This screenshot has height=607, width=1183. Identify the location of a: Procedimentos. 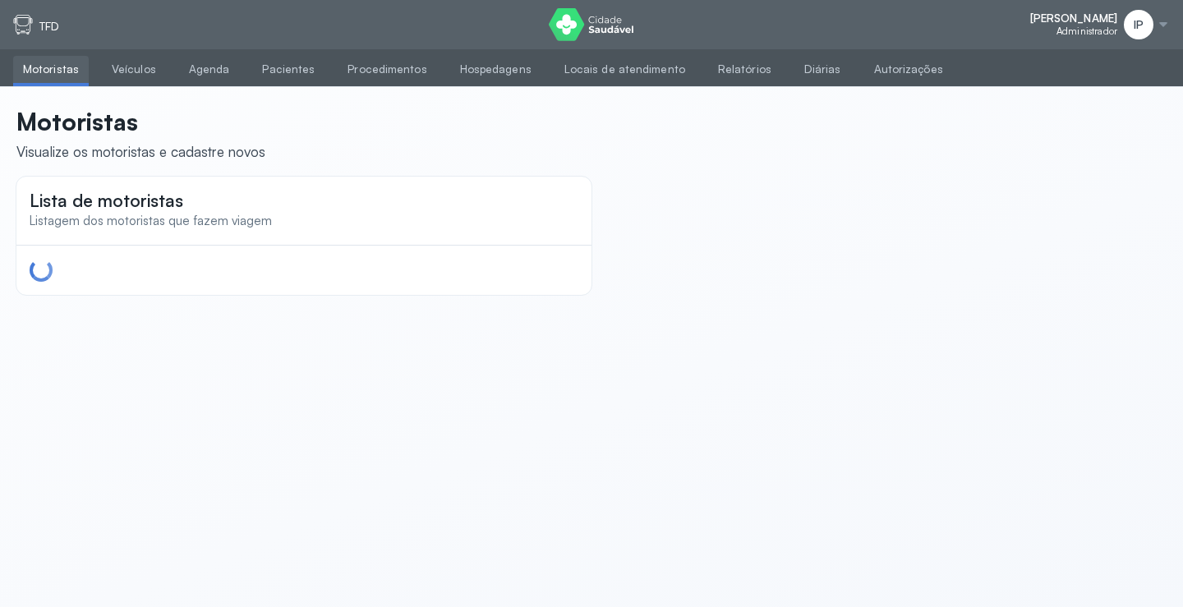
(387, 69).